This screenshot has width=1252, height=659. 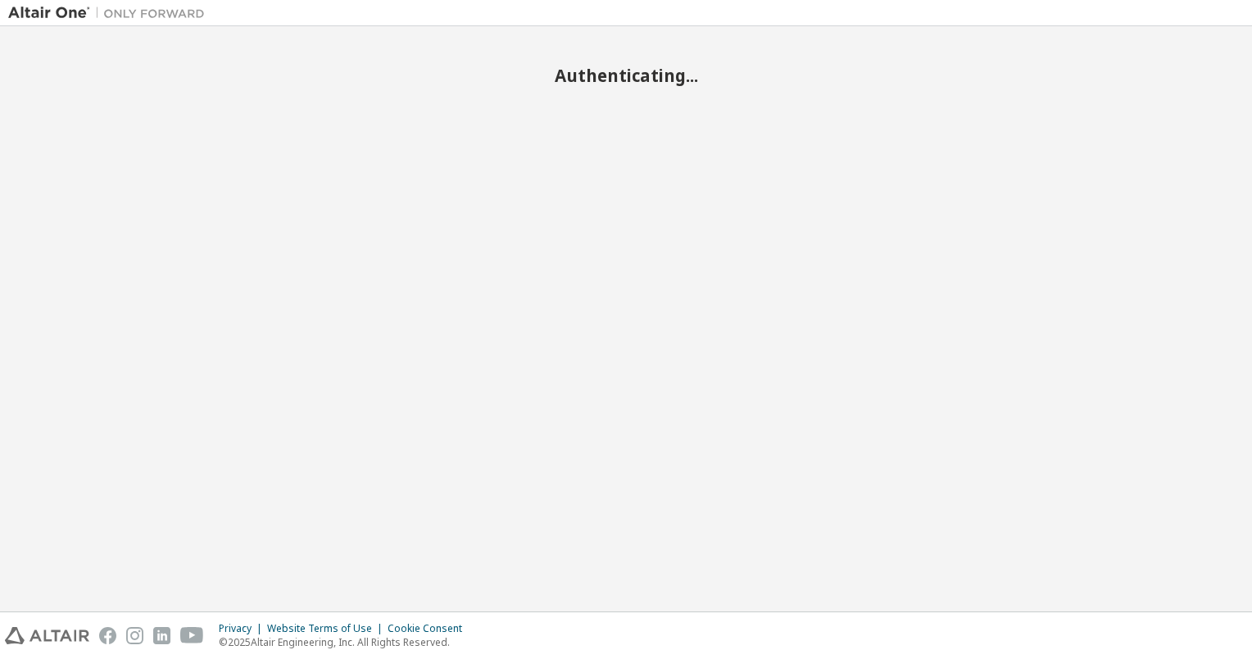 What do you see at coordinates (242, 628) in the screenshot?
I see `div: Privacy` at bounding box center [242, 628].